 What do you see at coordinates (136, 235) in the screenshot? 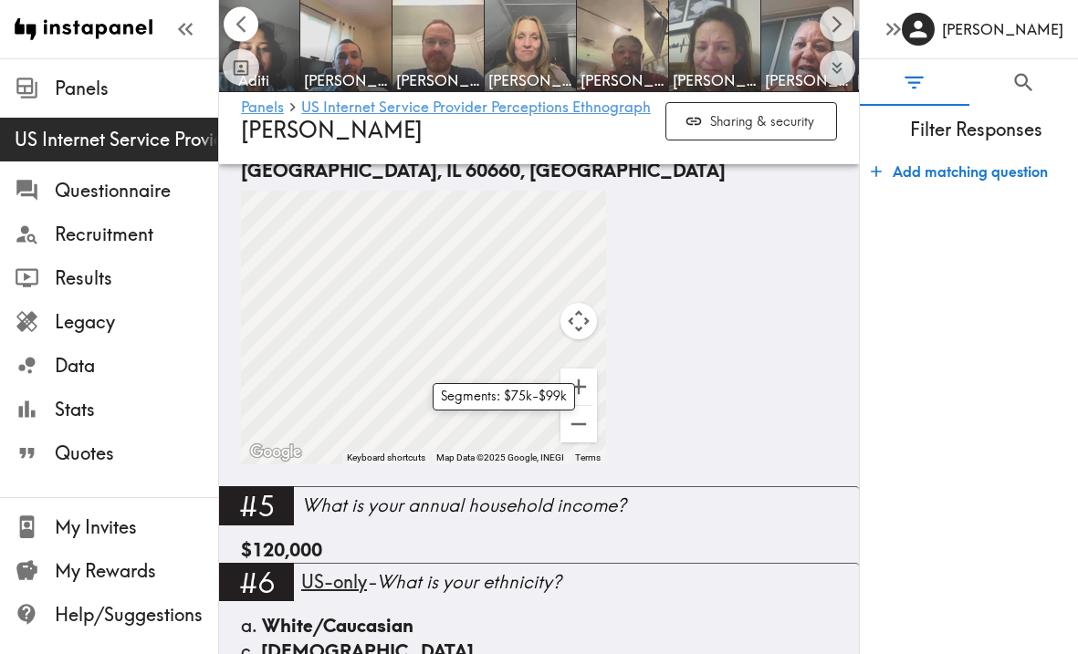
I see `span: Recruitment` at bounding box center [136, 235].